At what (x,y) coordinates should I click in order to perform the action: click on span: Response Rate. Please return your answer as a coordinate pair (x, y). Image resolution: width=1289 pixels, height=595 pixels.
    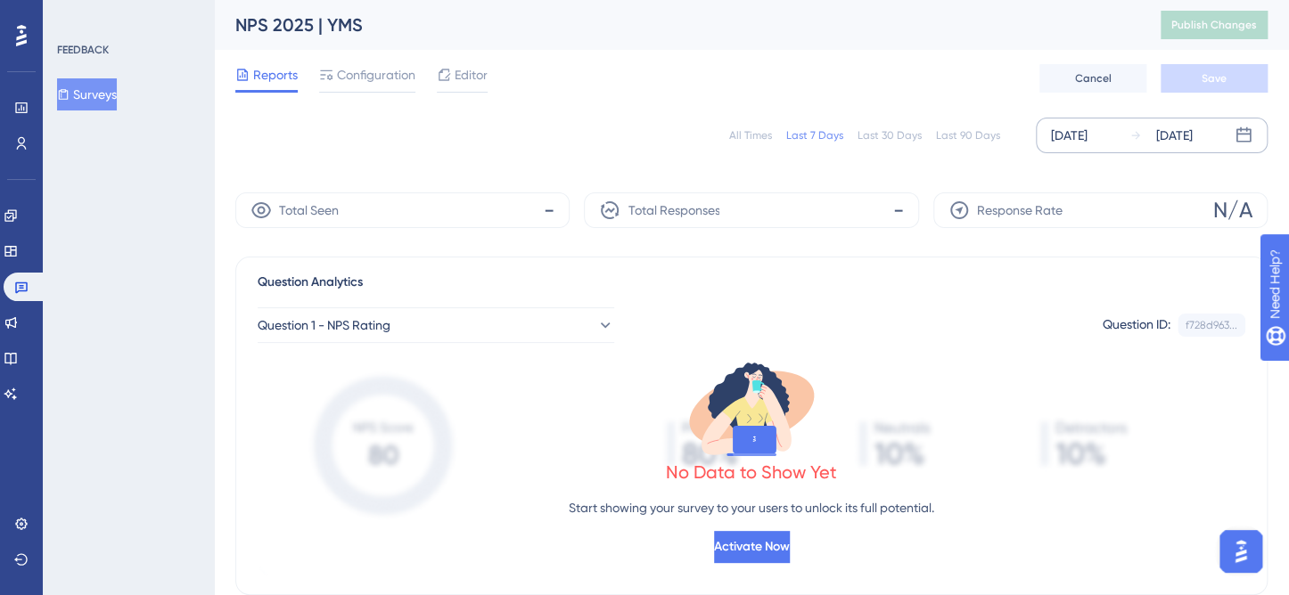
    Looking at the image, I should click on (1020, 210).